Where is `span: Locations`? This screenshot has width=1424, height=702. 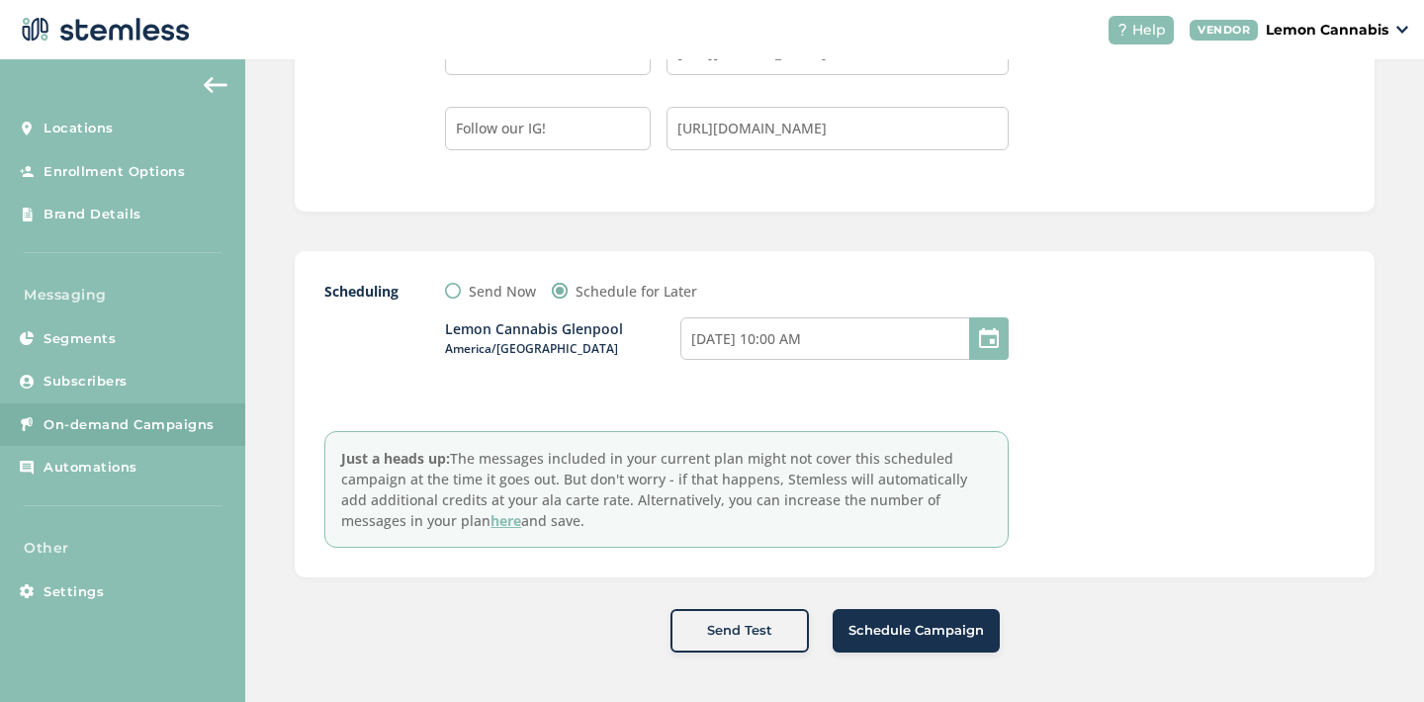 span: Locations is located at coordinates (78, 129).